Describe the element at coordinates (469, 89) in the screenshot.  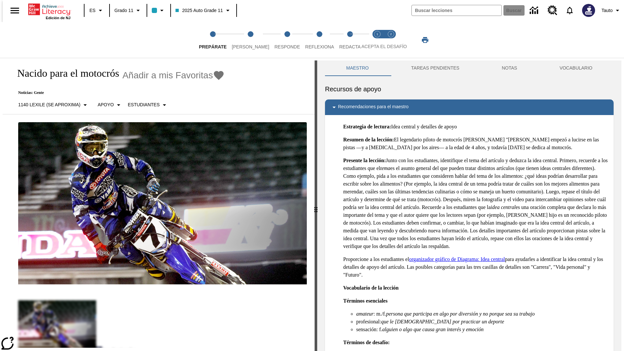
I see `h6: Recursos de apoyo` at that location.